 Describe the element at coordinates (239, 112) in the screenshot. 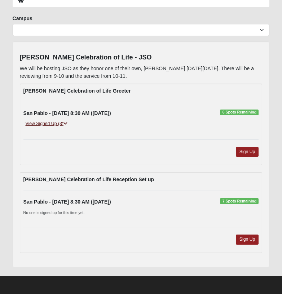

I see `span: 6 Spots Remaining` at that location.